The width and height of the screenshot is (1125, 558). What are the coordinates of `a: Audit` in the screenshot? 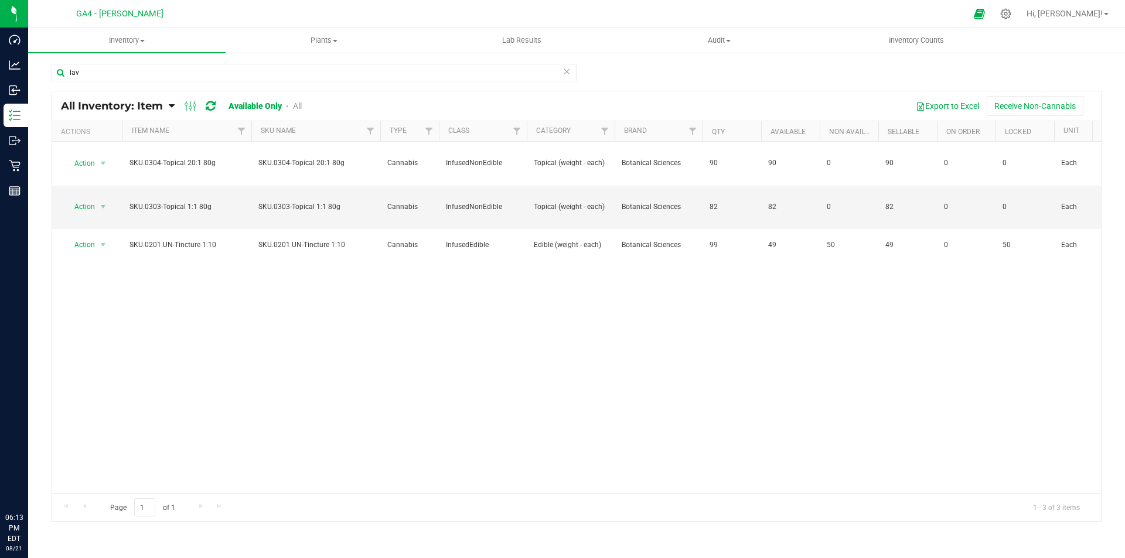 It's located at (719, 40).